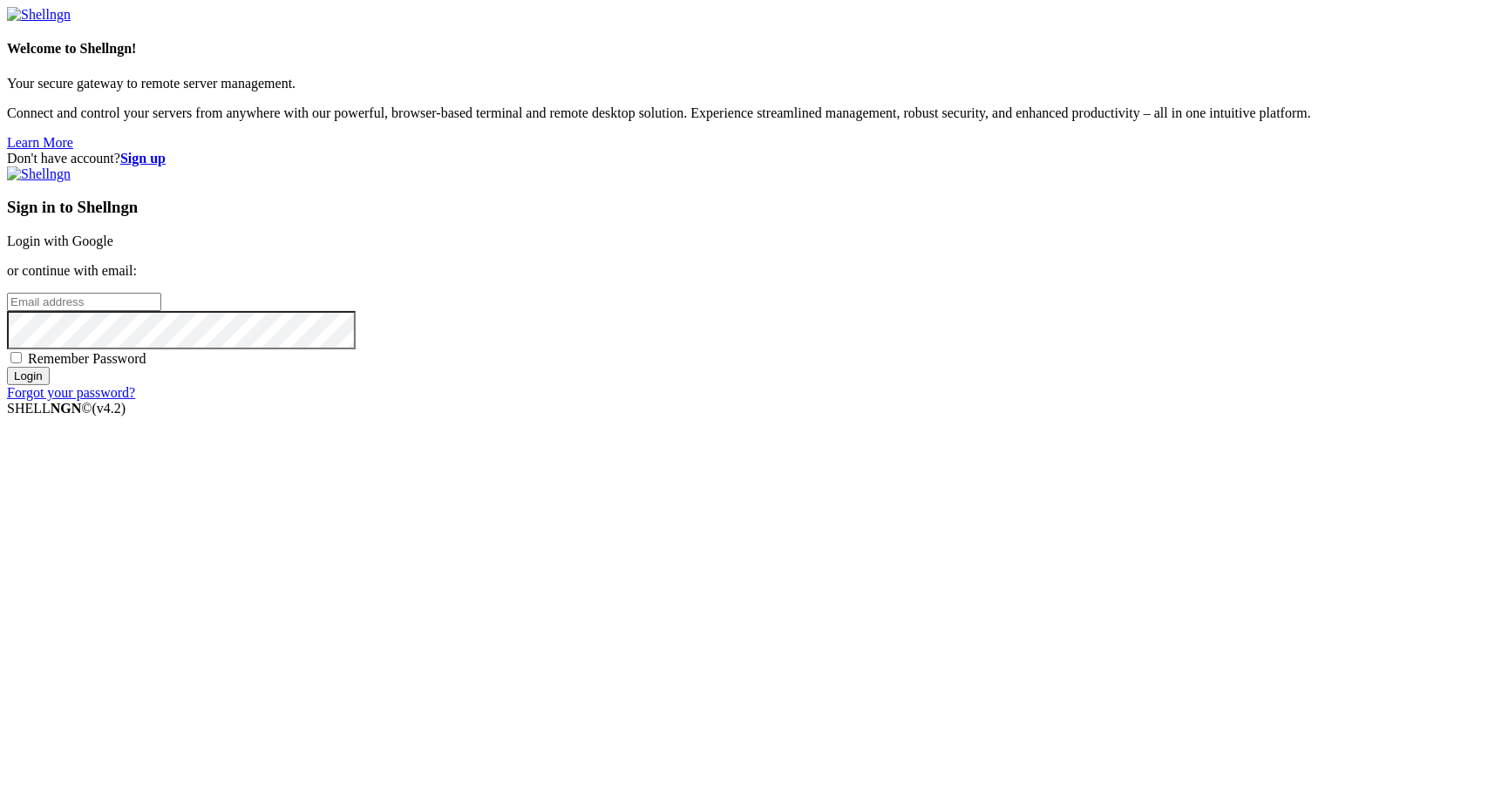  What do you see at coordinates (84, 301) in the screenshot?
I see `input: Email address` at bounding box center [84, 301].